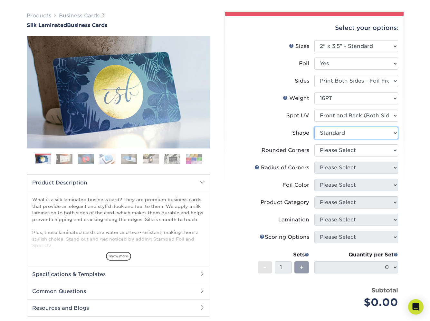 The image size is (430, 321). Describe the element at coordinates (283, 255) in the screenshot. I see `div: Sets` at that location.